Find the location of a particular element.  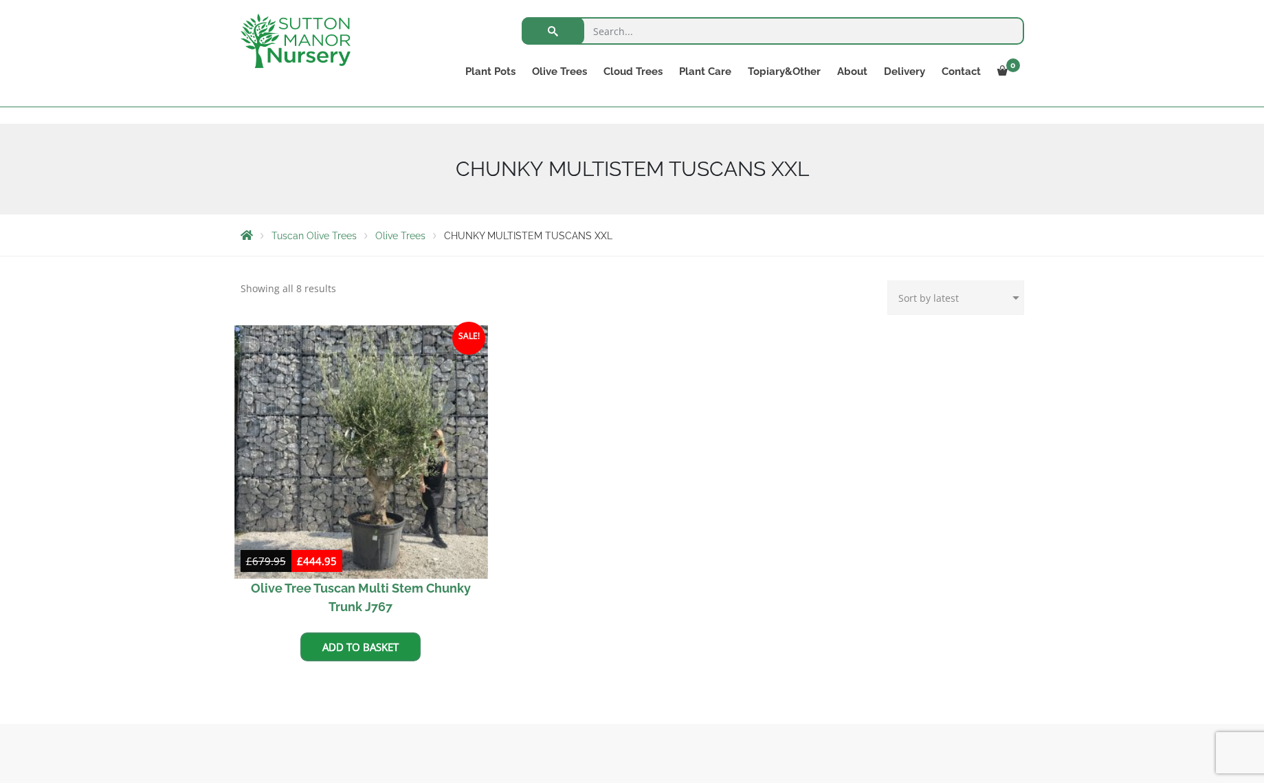

span: Sale! is located at coordinates (469, 338).